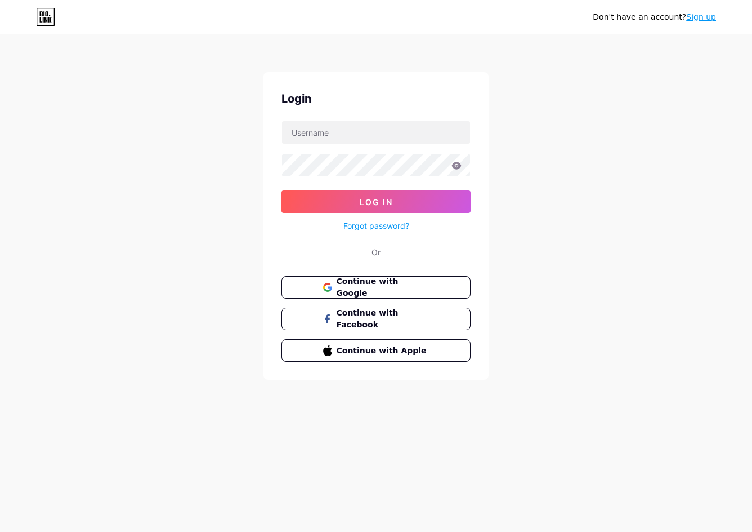  What do you see at coordinates (654, 17) in the screenshot?
I see `div: Don't have an account?` at bounding box center [654, 17].